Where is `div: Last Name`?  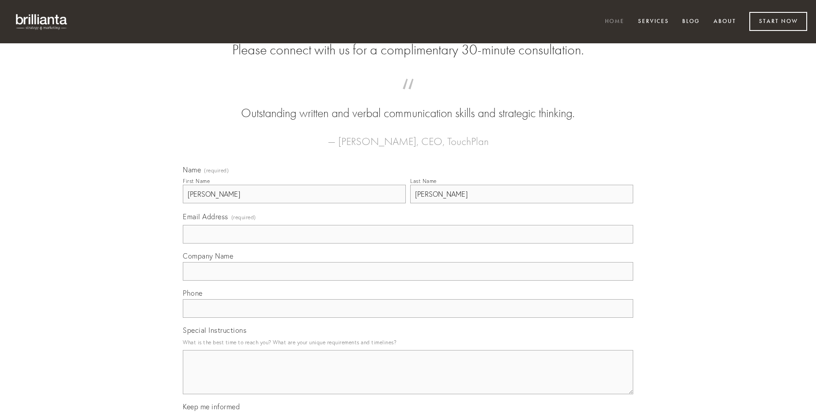 div: Last Name is located at coordinates (424, 181).